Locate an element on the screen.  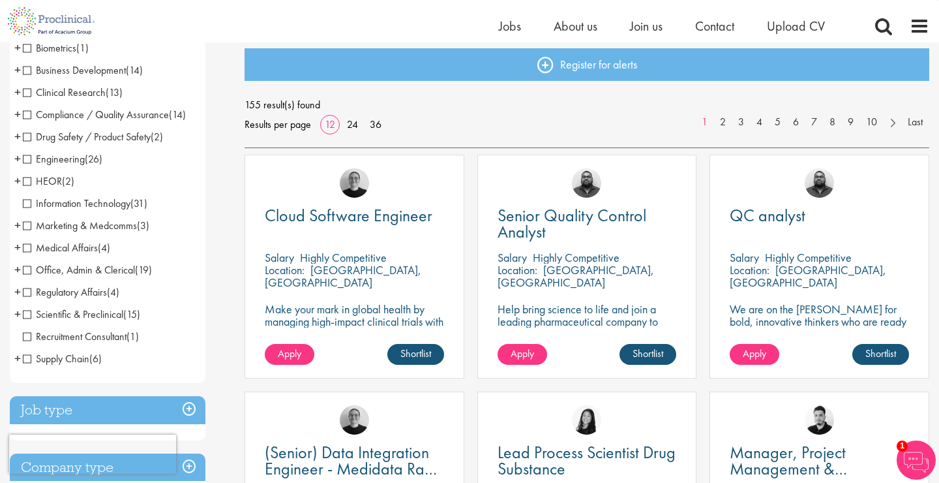
span: (31) is located at coordinates (139, 203).